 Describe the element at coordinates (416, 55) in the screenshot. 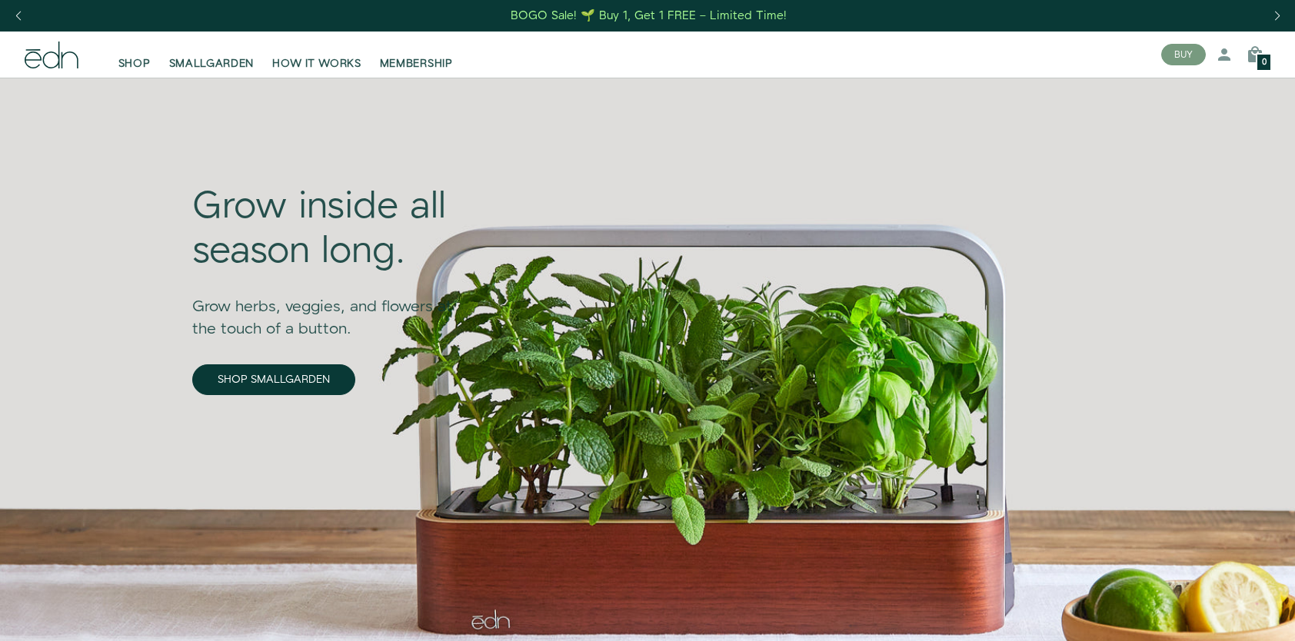

I see `a: MEMBERSHIP` at that location.